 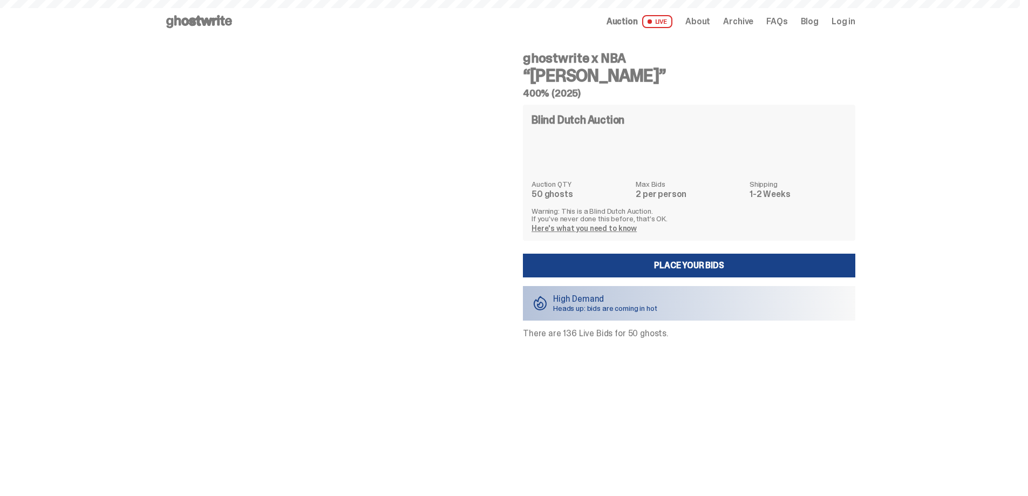 What do you see at coordinates (738, 22) in the screenshot?
I see `a: Archive` at bounding box center [738, 22].